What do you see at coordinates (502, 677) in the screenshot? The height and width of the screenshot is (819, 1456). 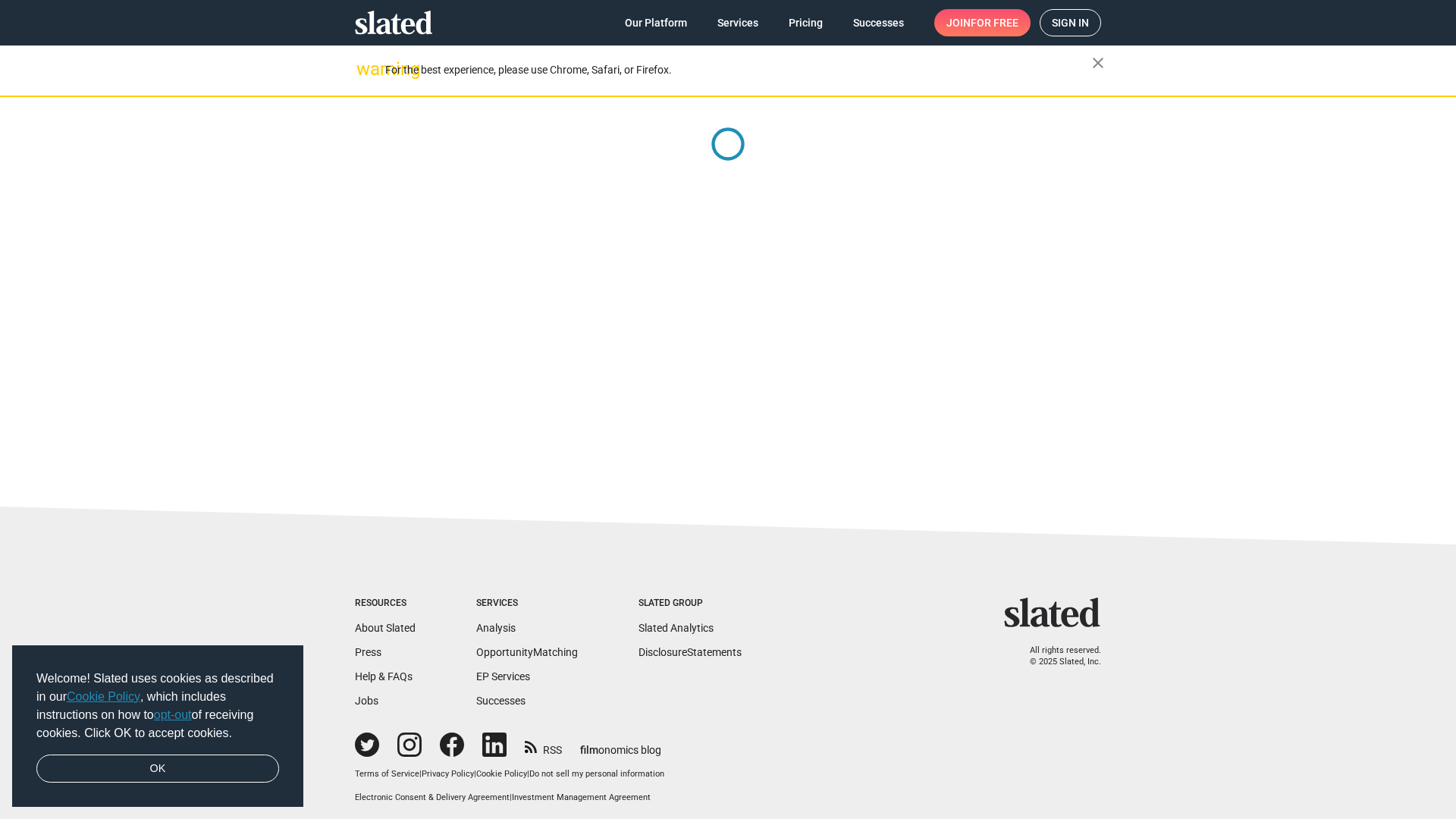 I see `a: EP Services` at bounding box center [502, 677].